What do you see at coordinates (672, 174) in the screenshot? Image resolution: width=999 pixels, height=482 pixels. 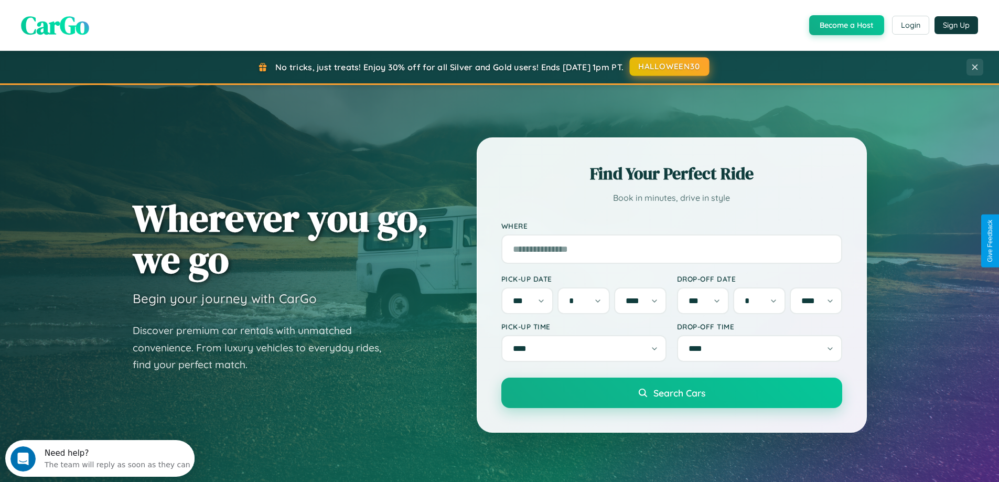 I see `h2: Find Your Perfect Ride` at bounding box center [672, 174].